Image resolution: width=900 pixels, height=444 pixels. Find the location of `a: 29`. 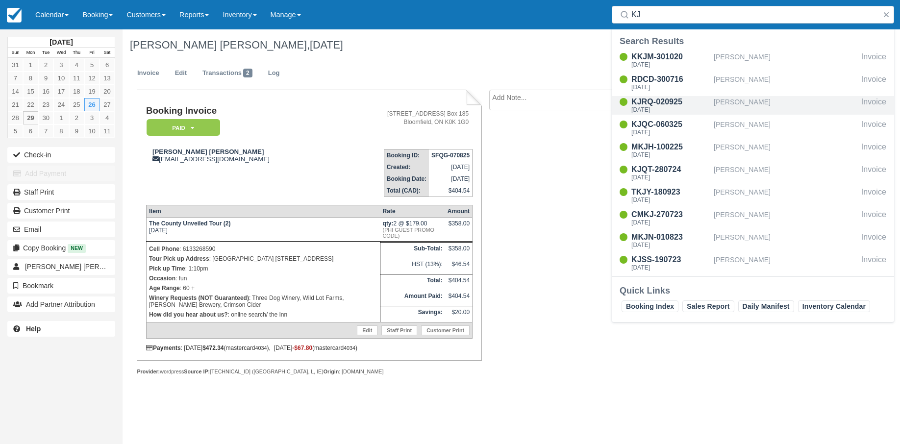

a: 29 is located at coordinates (30, 118).